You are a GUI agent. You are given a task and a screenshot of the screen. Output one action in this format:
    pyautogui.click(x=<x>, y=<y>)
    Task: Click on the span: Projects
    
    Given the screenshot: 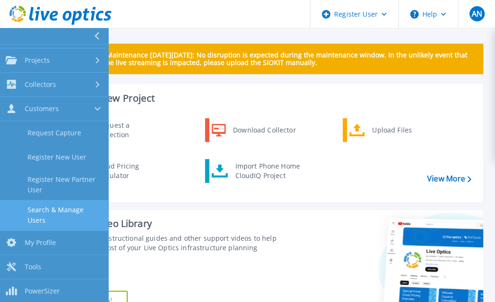 What is the action you would take?
    pyautogui.click(x=37, y=60)
    